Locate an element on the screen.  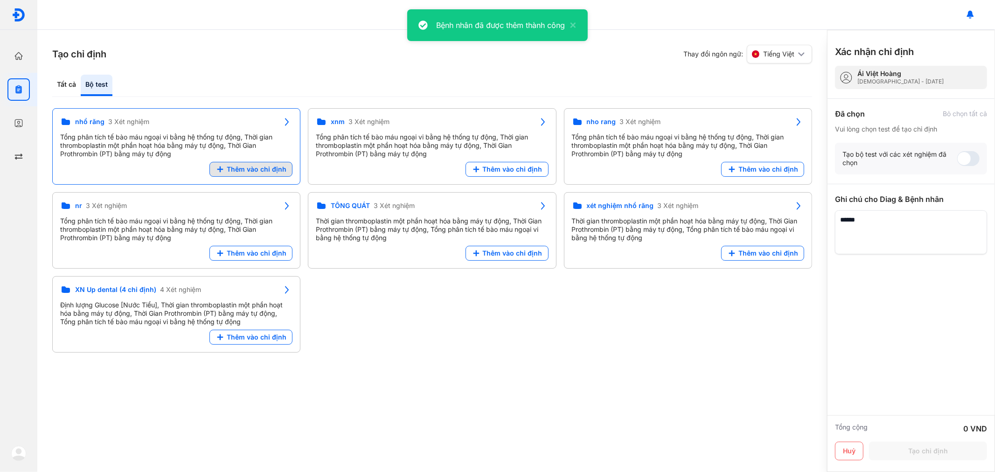
span: xét nghiệm nhổ răng is located at coordinates (620, 206).